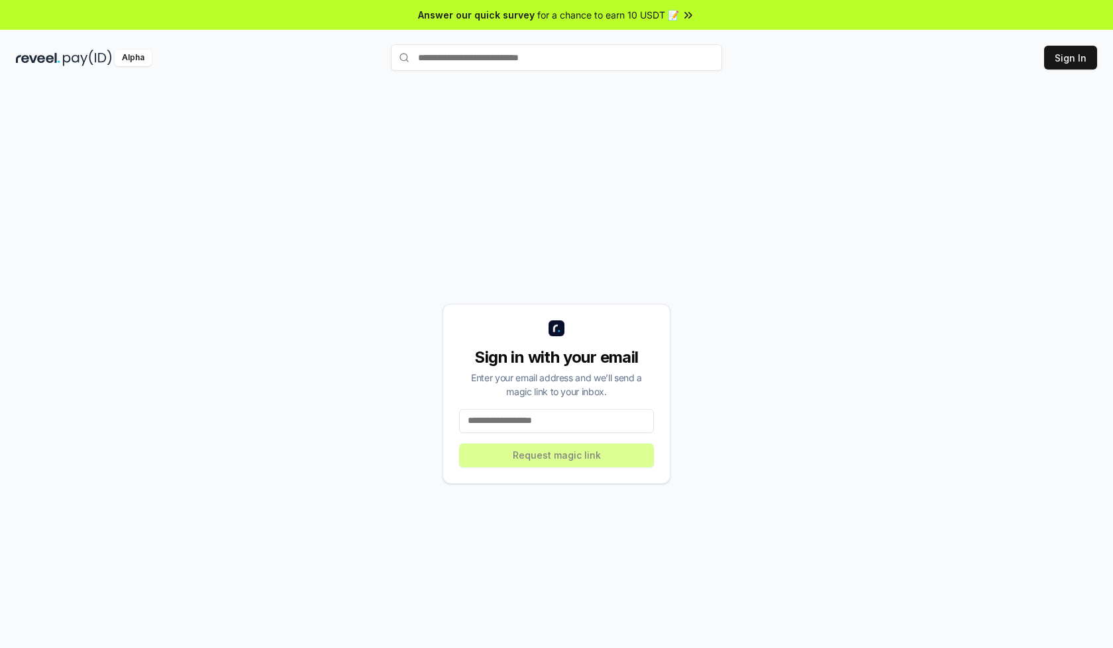  Describe the element at coordinates (556, 385) in the screenshot. I see `div: Enter your email address and we’ll send a magic link to your inbox.` at that location.